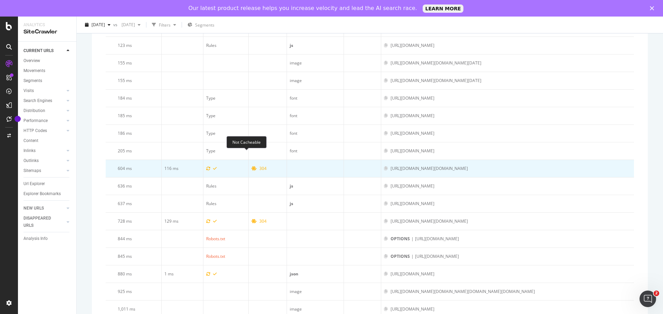 The image size is (663, 314). Describe the element at coordinates (44, 208) in the screenshot. I see `a: NEW URLS` at that location.